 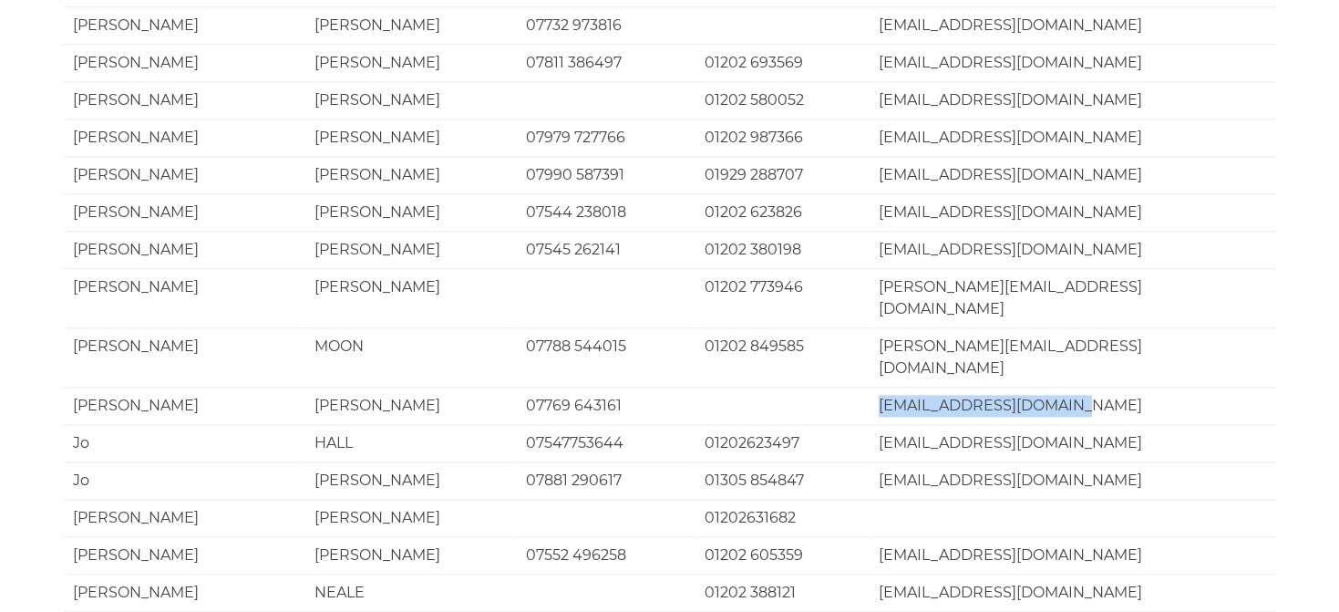 What do you see at coordinates (782, 554) in the screenshot?
I see `td: 01202 605359` at bounding box center [782, 554].